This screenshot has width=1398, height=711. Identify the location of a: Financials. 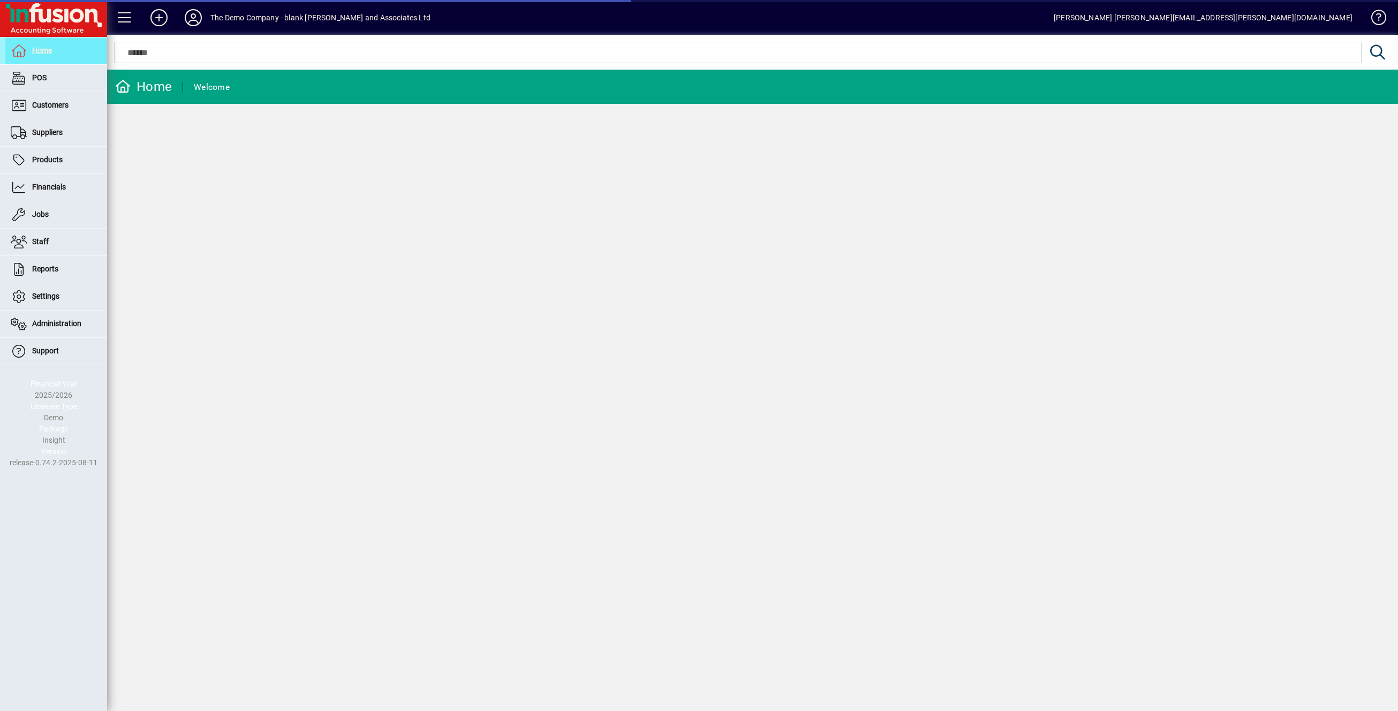
(56, 187).